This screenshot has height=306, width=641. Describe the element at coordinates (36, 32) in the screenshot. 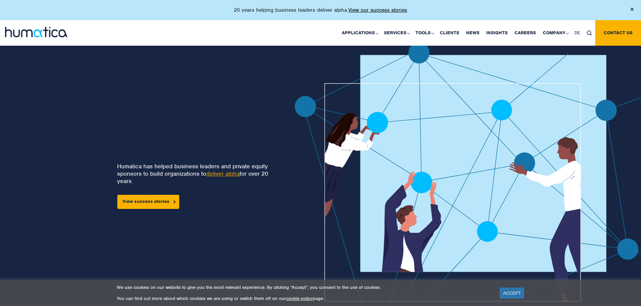

I see `img: logo` at that location.